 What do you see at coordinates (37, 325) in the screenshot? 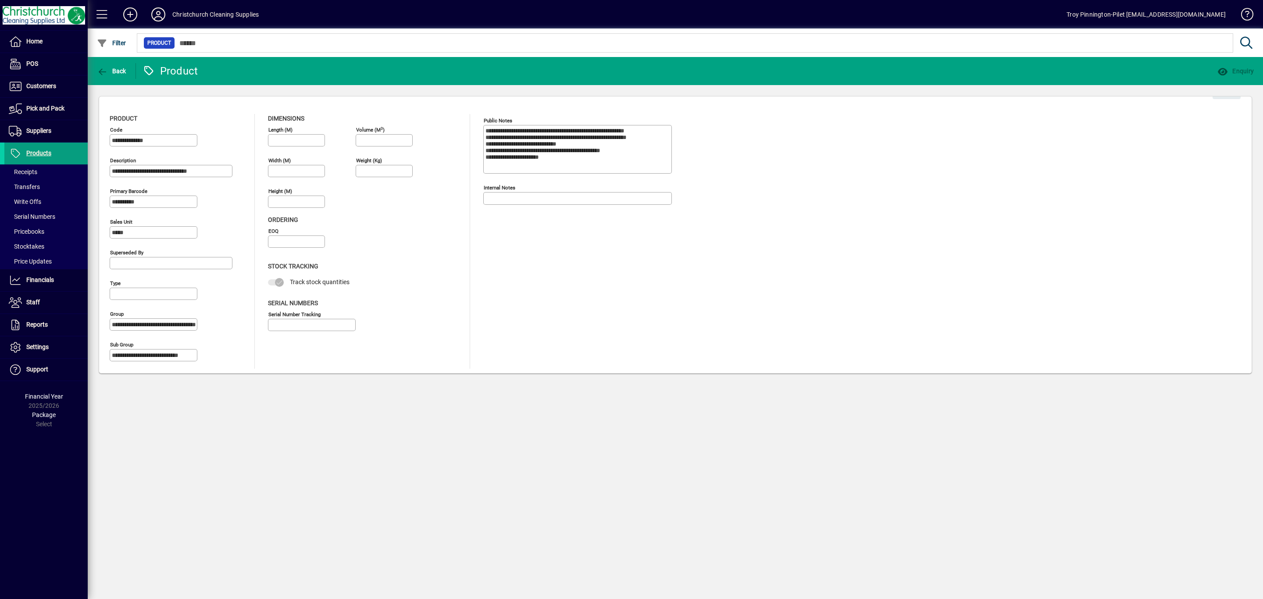
I see `span: Reports` at bounding box center [37, 325].